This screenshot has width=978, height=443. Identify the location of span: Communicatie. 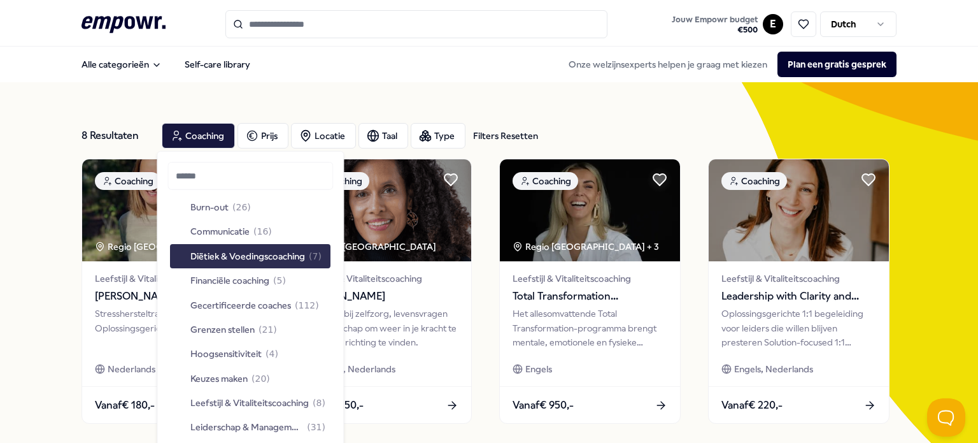
(220, 231).